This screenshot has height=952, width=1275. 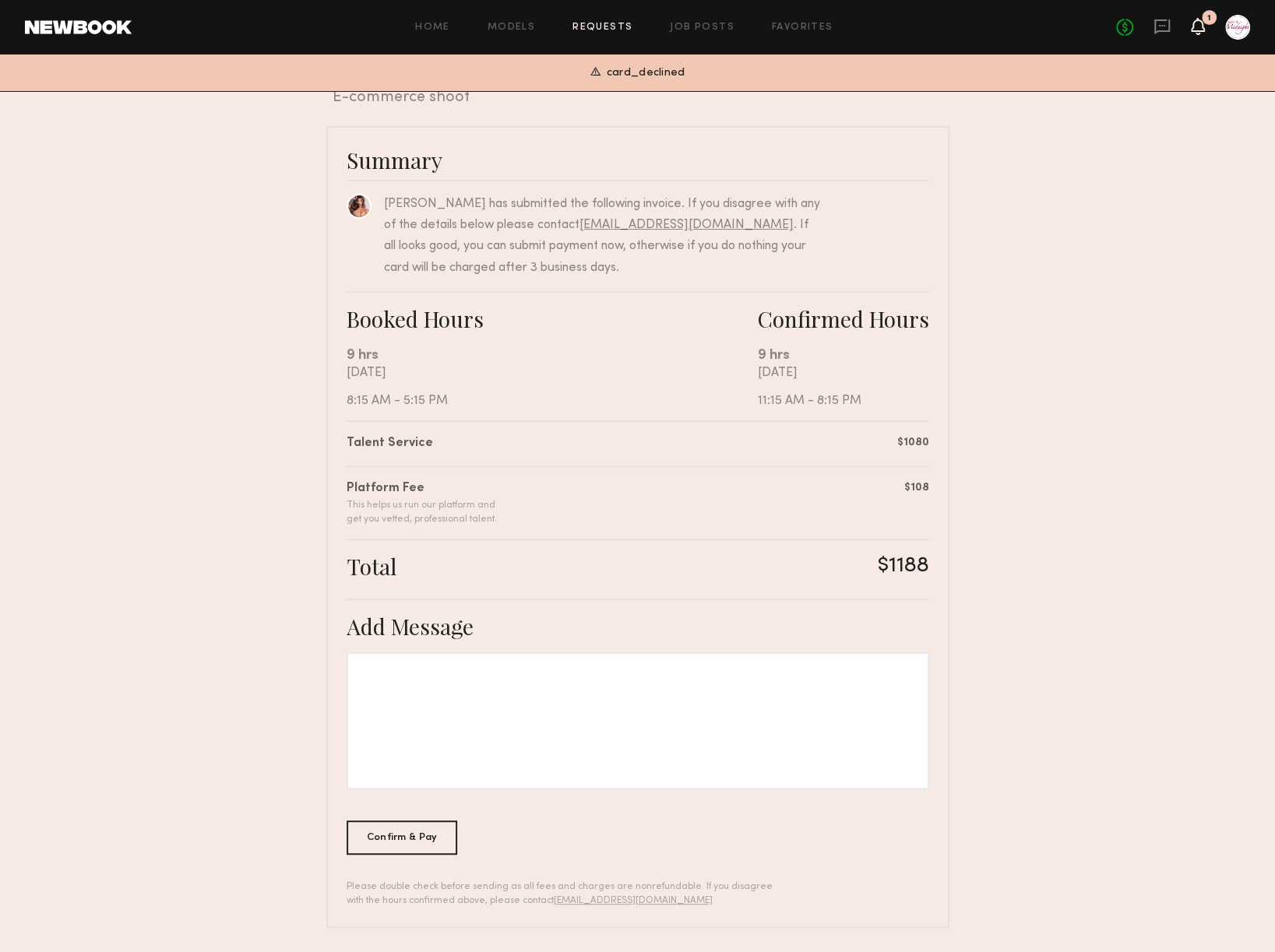 What do you see at coordinates (422, 489) in the screenshot?
I see `div: Platform Fee` at bounding box center [422, 489].